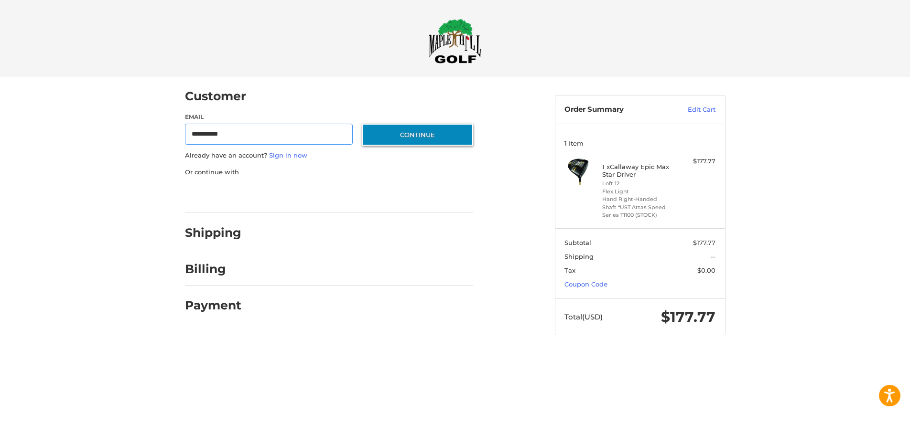 The width and height of the screenshot is (910, 435). What do you see at coordinates (638, 183) in the screenshot?
I see `li: Loft 12` at bounding box center [638, 183].